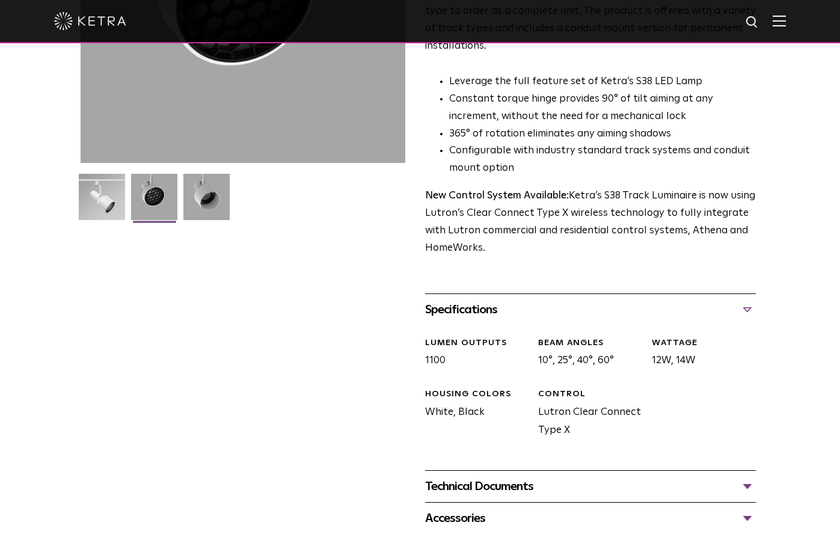 Image resolution: width=840 pixels, height=555 pixels. I want to click on div: Accessories, so click(590, 518).